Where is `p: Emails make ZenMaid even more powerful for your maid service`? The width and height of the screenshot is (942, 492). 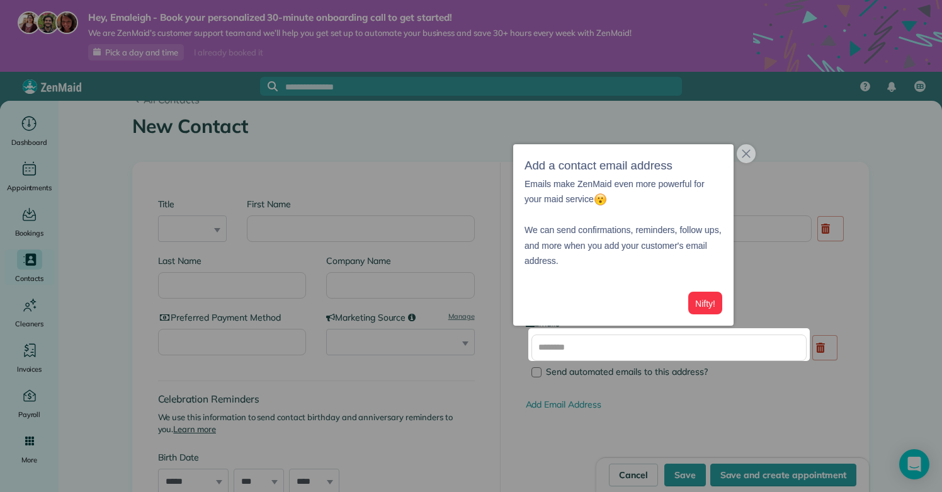
p: Emails make ZenMaid even more powerful for your maid service is located at coordinates (623, 191).